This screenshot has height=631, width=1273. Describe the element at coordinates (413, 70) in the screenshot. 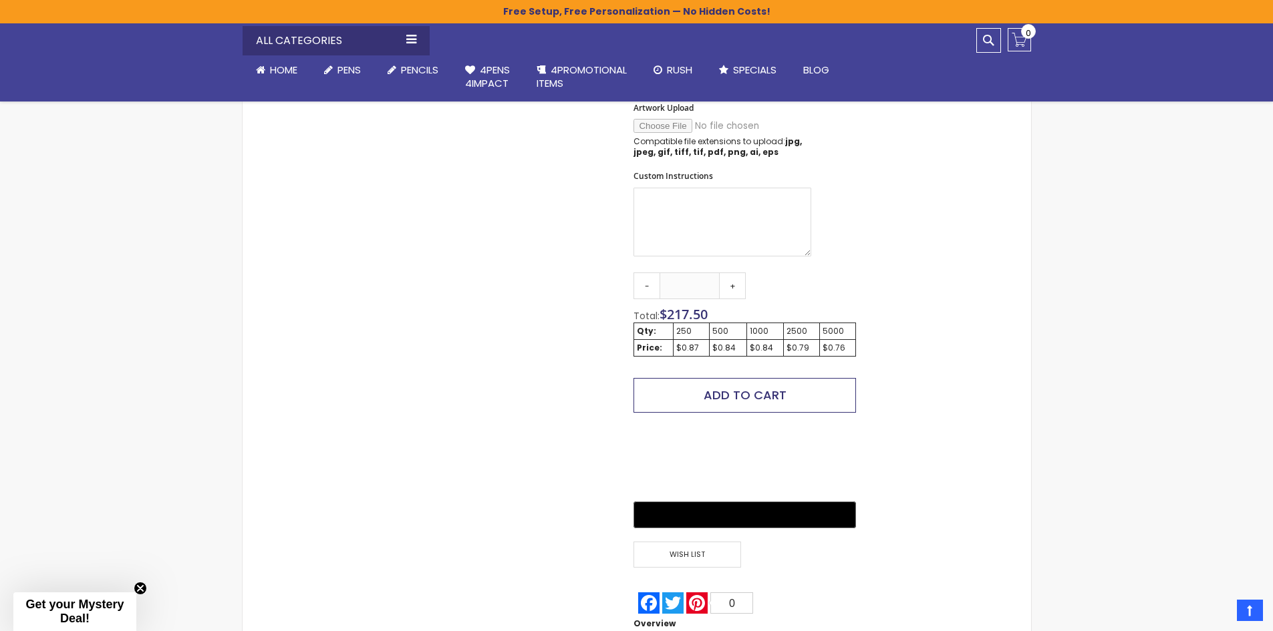

I see `a: Pencils` at that location.